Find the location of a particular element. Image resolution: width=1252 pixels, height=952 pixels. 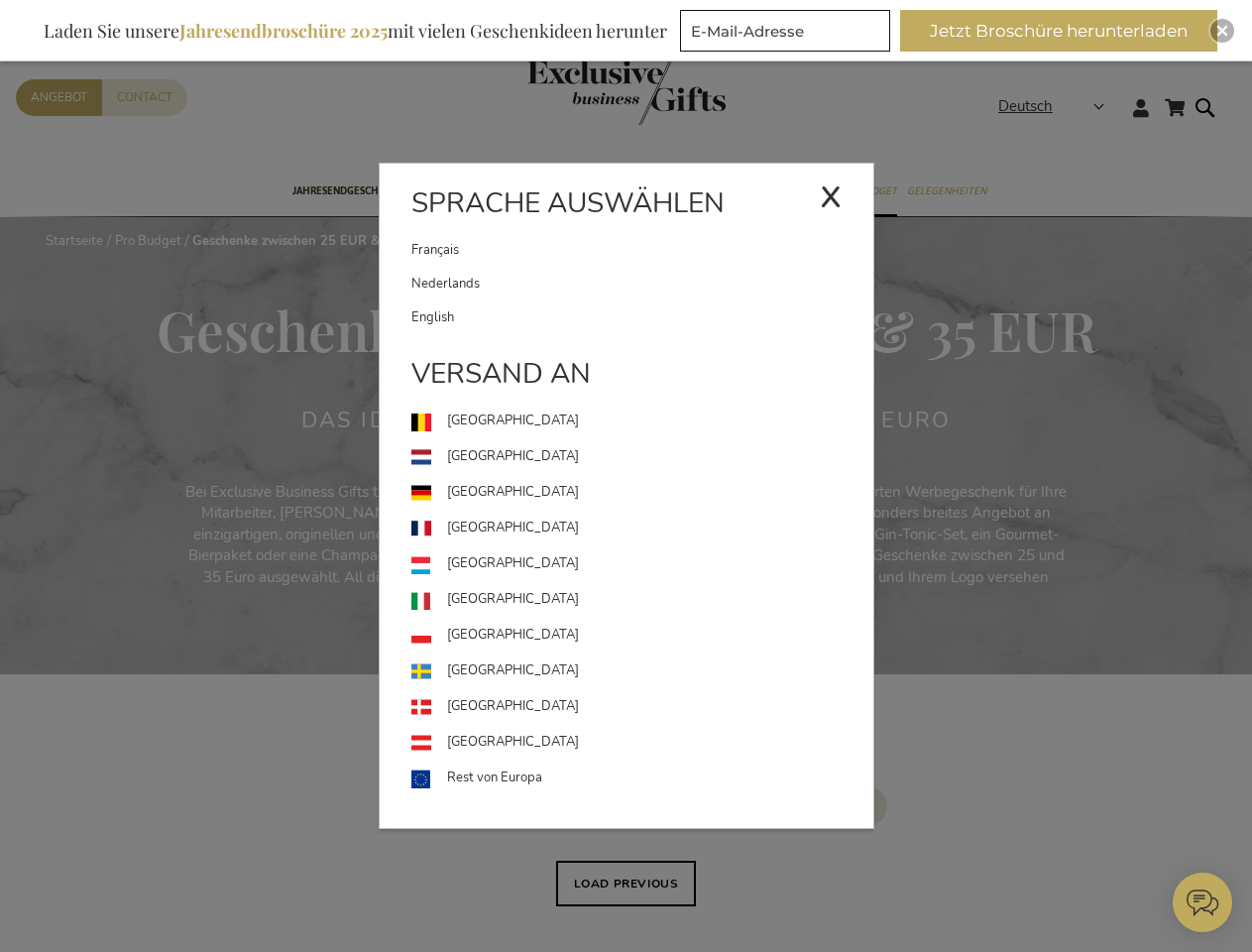

div: x is located at coordinates (831, 194).